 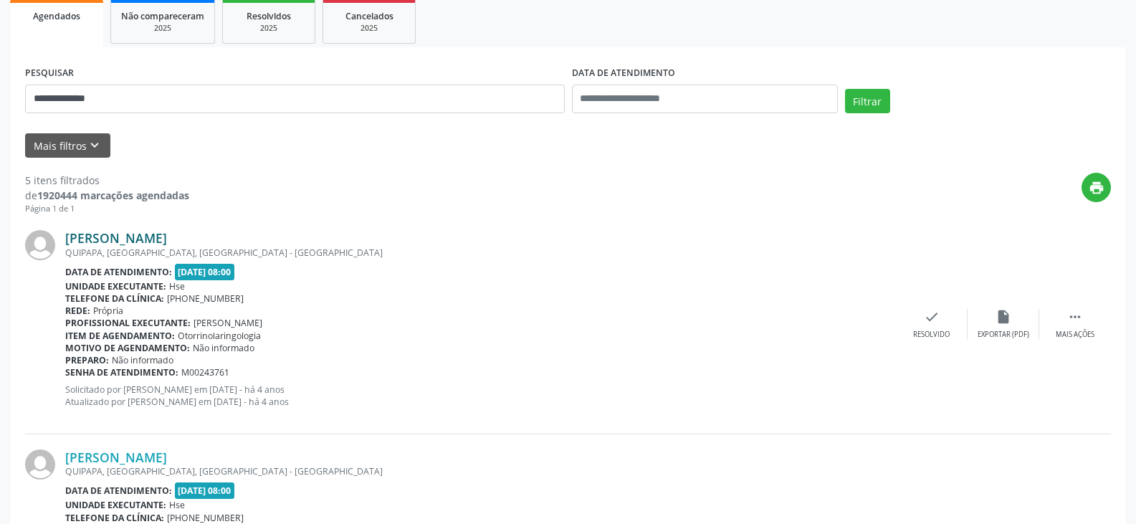 What do you see at coordinates (87, 360) in the screenshot?
I see `b: Preparo:` at bounding box center [87, 360].